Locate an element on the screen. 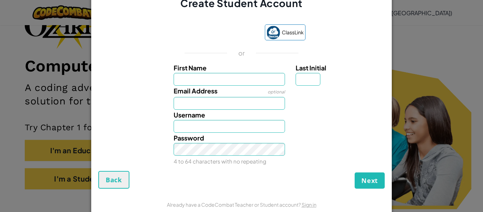 This screenshot has width=483, height=212. span: Already have a CodeCombat Teacher or Student account? is located at coordinates (234, 204).